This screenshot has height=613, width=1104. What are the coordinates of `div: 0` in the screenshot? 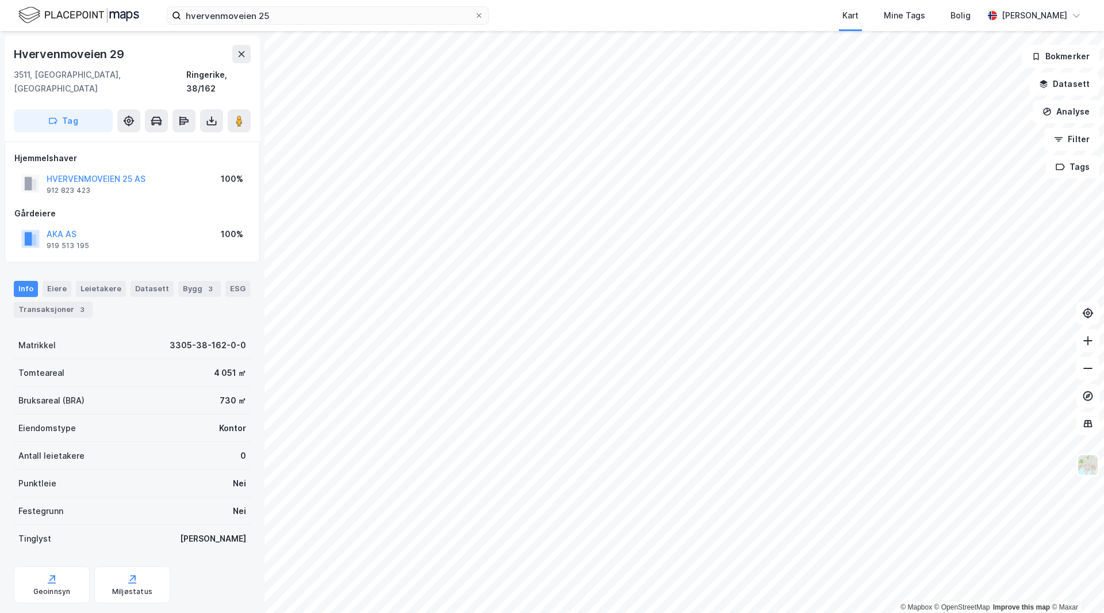 It's located at (243, 456).